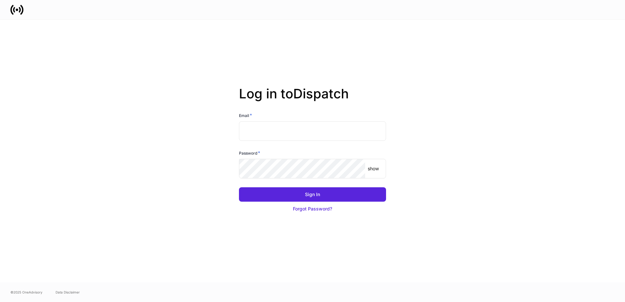  I want to click on span: © 2025 OneAdvisory, so click(26, 292).